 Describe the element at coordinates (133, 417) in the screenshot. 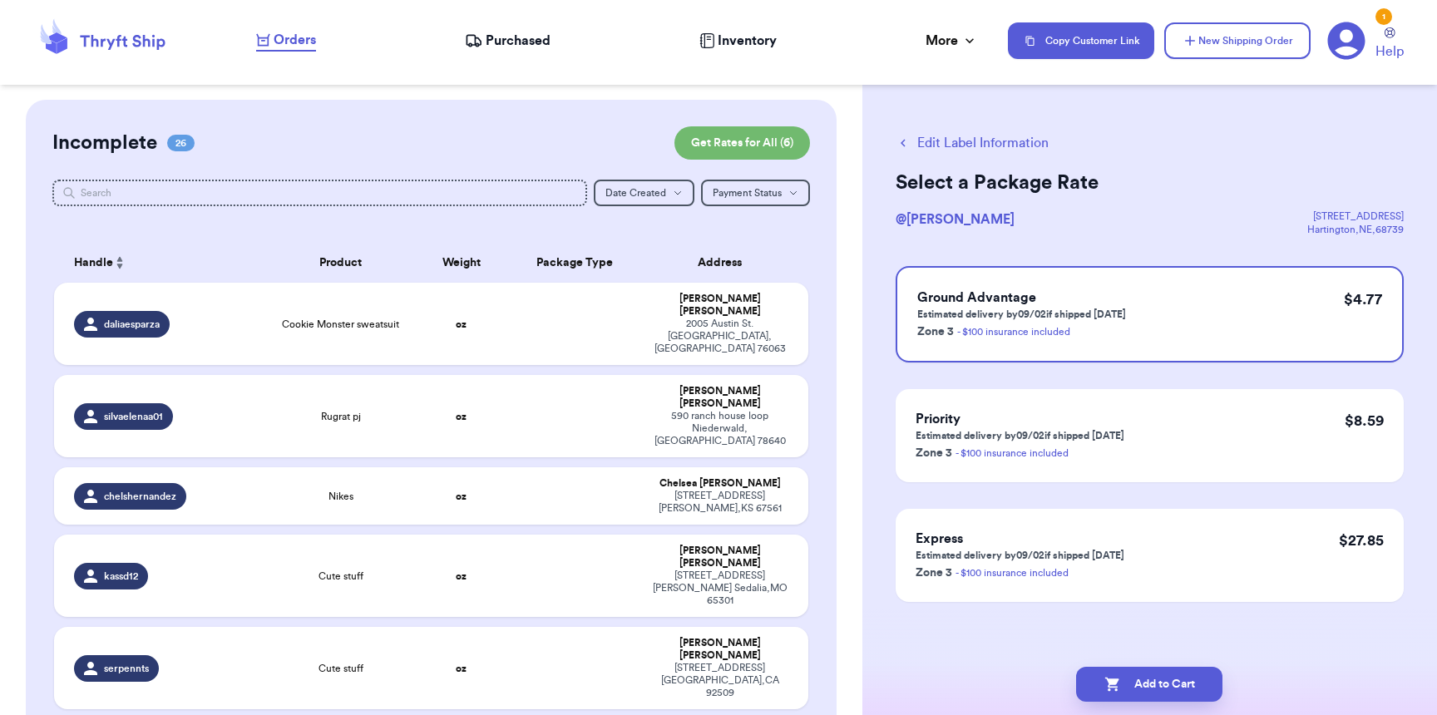

I see `span: silvaelenaa01` at that location.